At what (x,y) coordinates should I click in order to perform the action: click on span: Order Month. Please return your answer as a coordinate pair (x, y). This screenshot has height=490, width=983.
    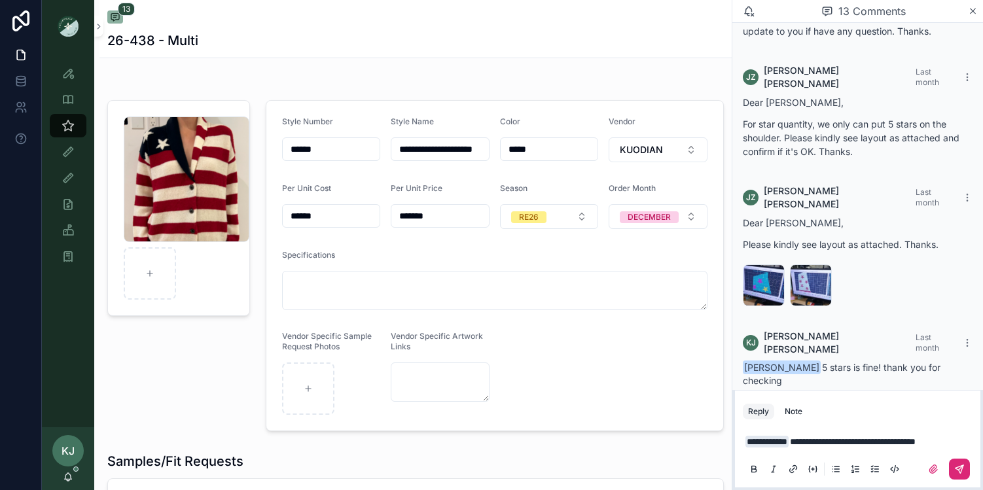
    Looking at the image, I should click on (632, 188).